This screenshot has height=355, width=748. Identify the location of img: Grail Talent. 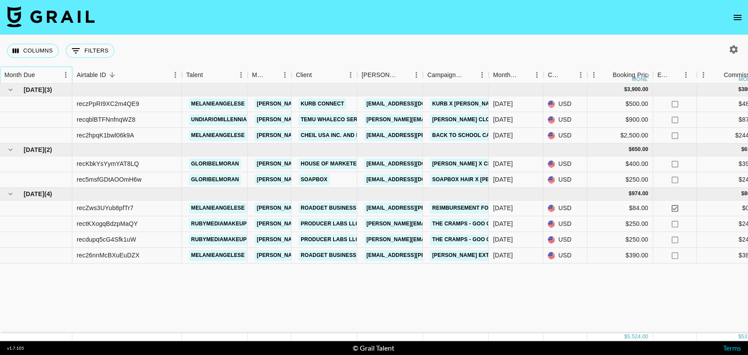
(51, 17).